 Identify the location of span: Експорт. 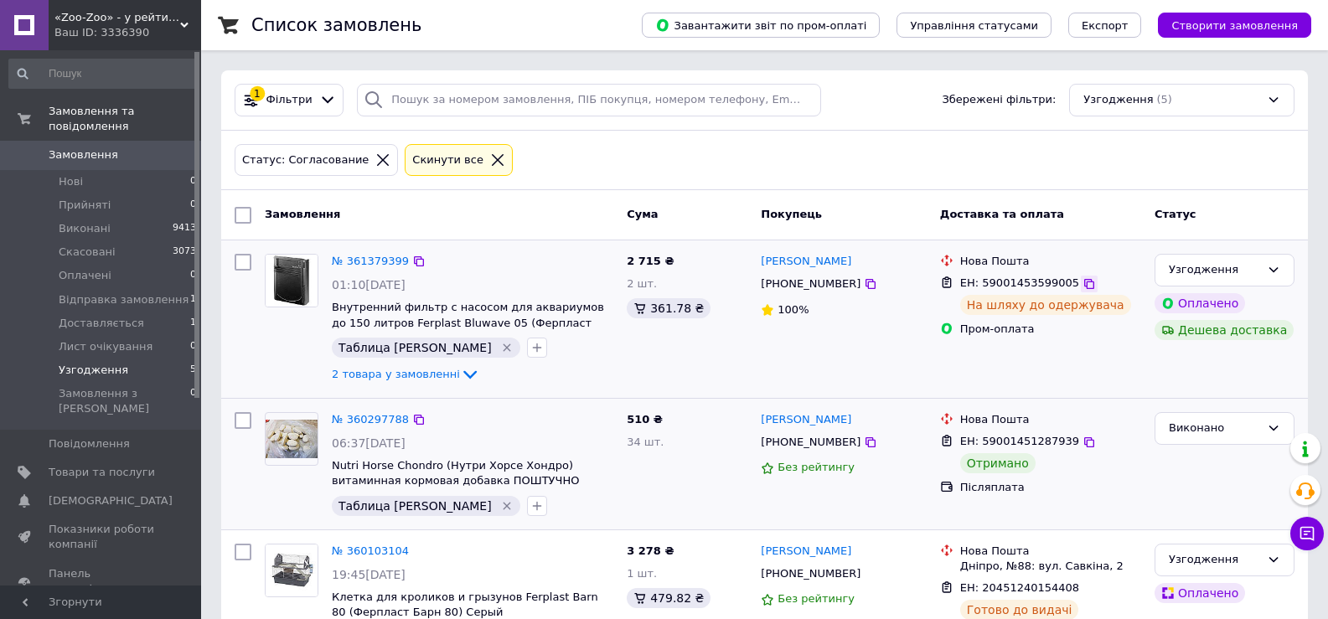
(1105, 25).